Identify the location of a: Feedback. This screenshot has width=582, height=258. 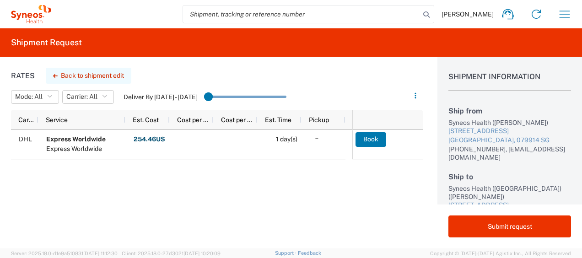
(309, 253).